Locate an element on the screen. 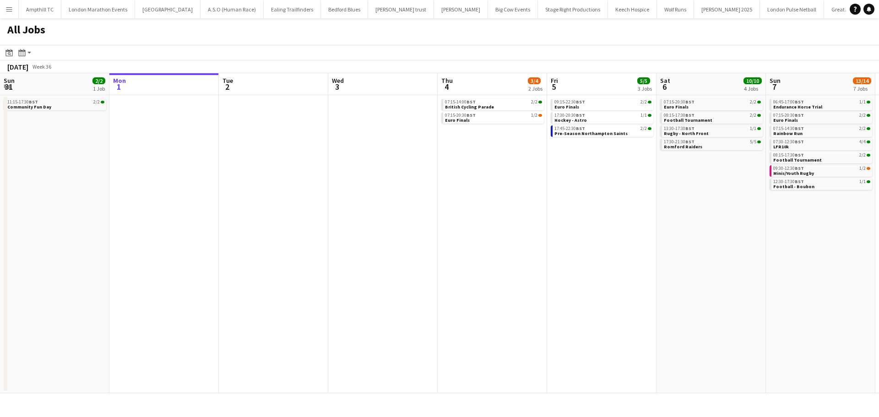 This screenshot has height=417, width=879. span: 3 is located at coordinates (337, 87).